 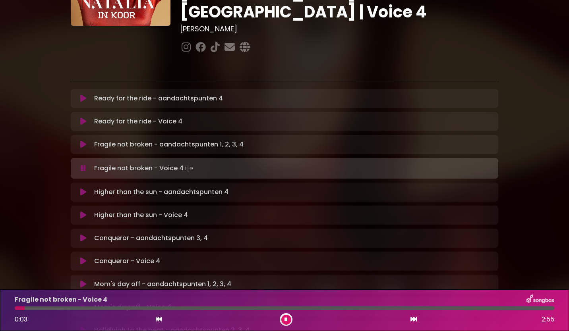 What do you see at coordinates (548, 320) in the screenshot?
I see `span: 2:55` at bounding box center [548, 320].